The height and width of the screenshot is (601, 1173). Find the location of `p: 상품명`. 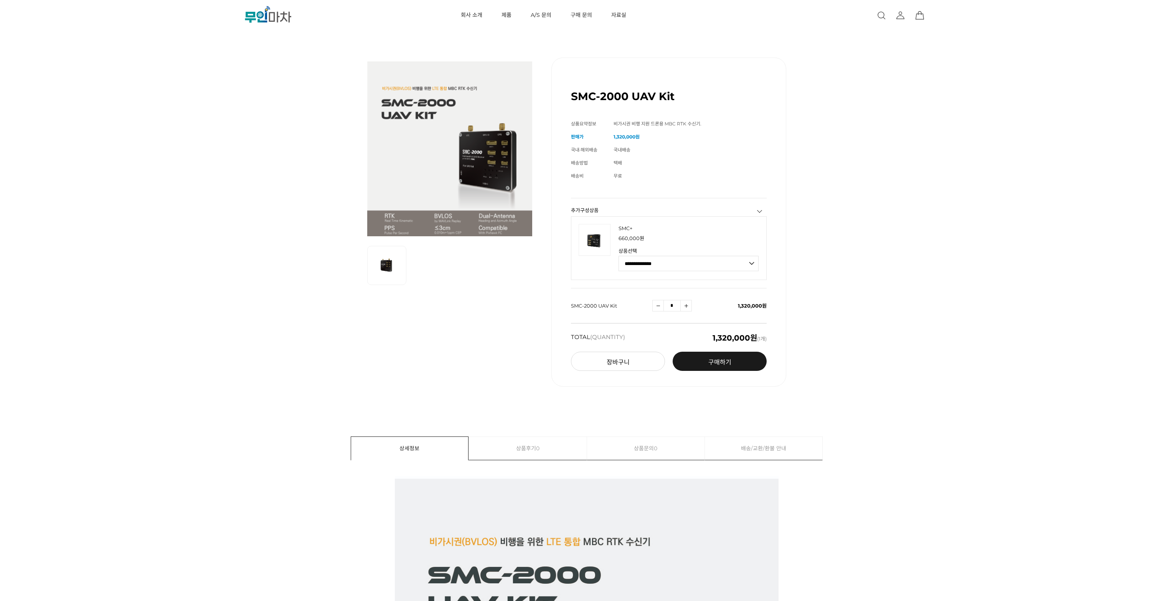

p: 상품명 is located at coordinates (689, 228).